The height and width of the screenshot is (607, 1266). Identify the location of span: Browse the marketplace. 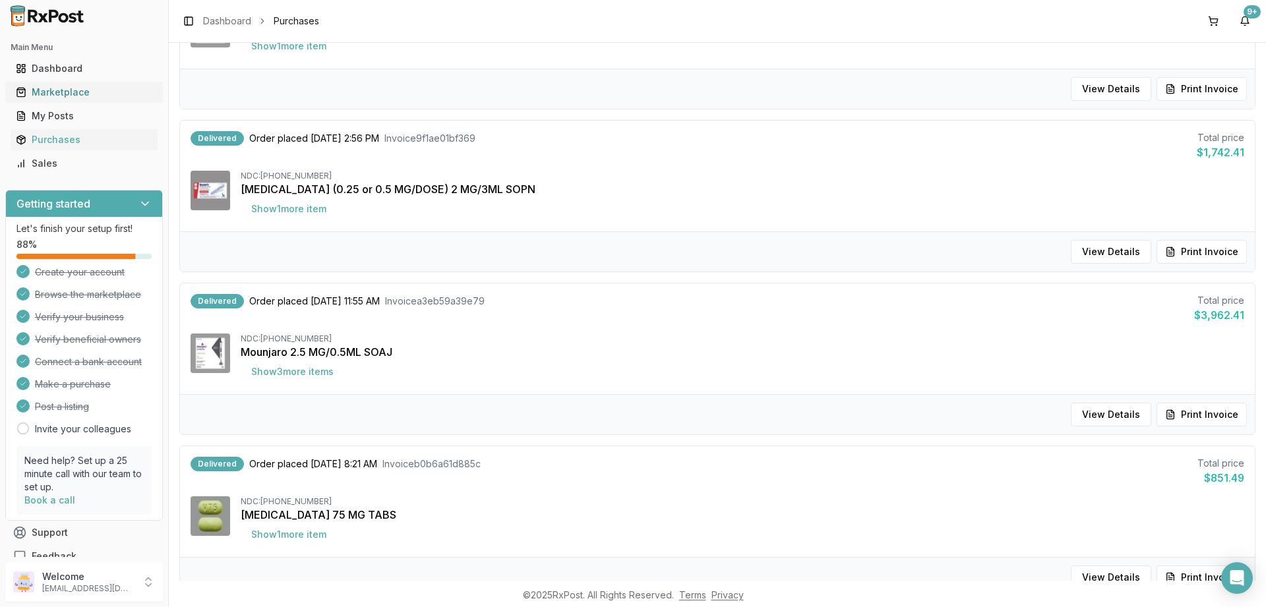
(88, 295).